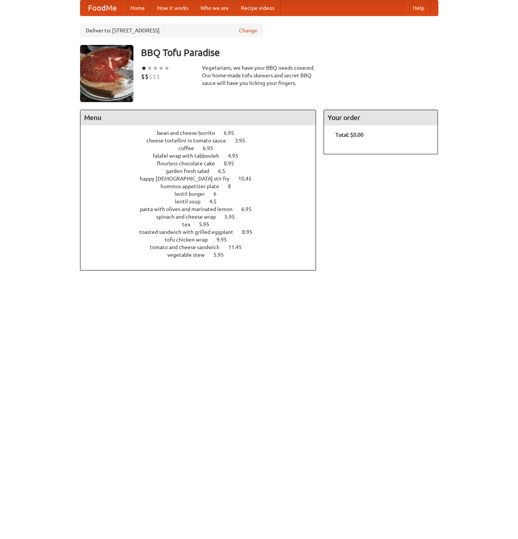  I want to click on span: bean and cheese burrito, so click(190, 133).